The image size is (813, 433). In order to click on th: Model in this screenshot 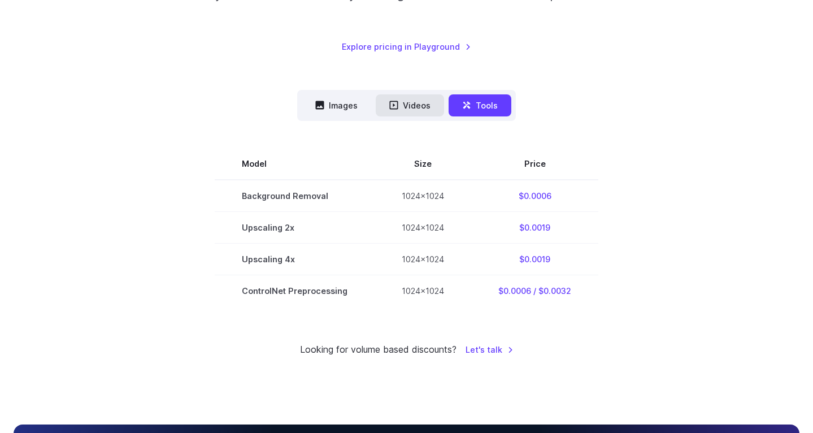, I will do `click(294, 164)`.